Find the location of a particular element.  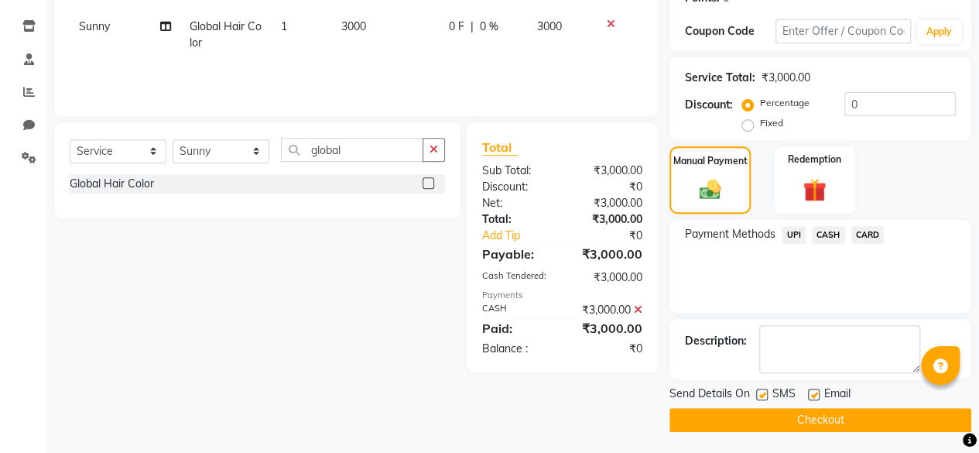

span: 0 % is located at coordinates (489, 26).